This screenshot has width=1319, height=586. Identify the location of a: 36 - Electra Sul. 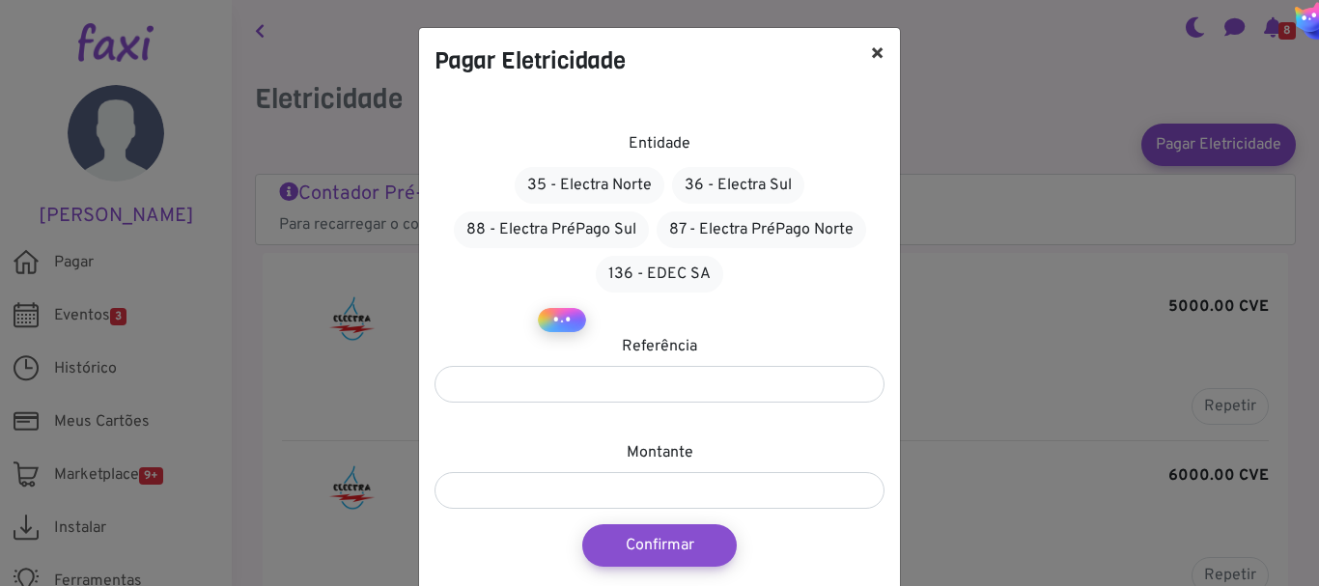
(738, 185).